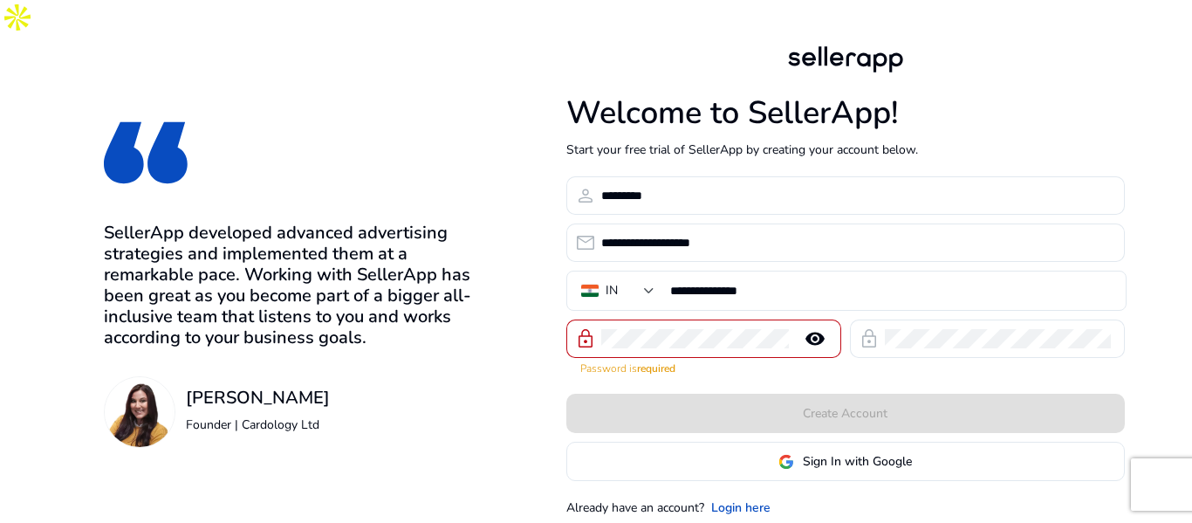 Image resolution: width=1192 pixels, height=523 pixels. I want to click on p: Founder | Cardology Ltd, so click(257, 424).